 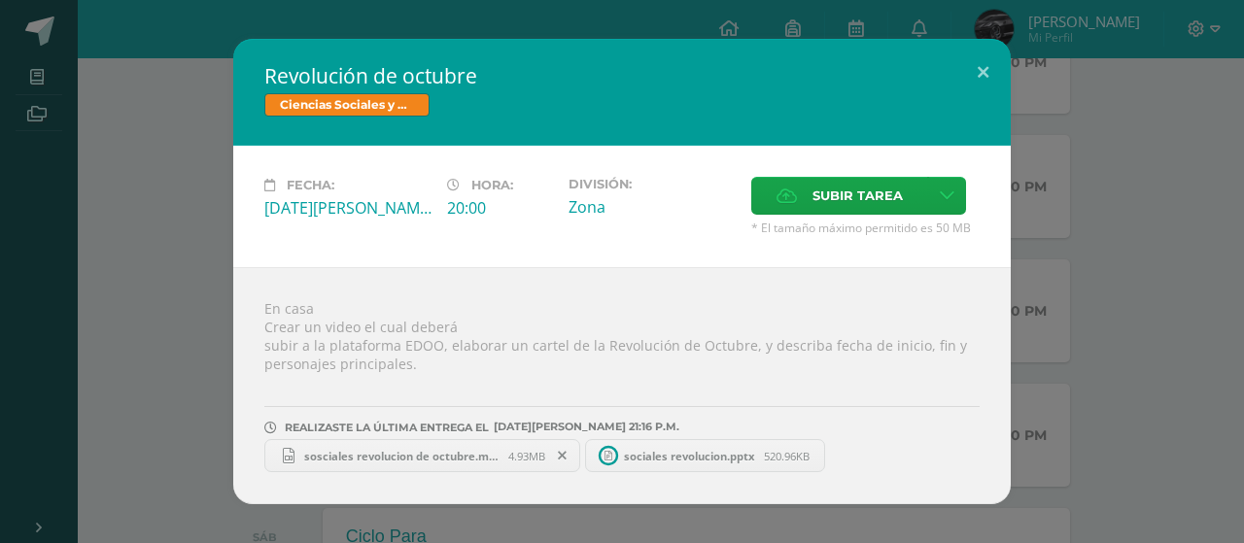 What do you see at coordinates (857, 195) in the screenshot?
I see `span: Subir tarea` at bounding box center [857, 195].